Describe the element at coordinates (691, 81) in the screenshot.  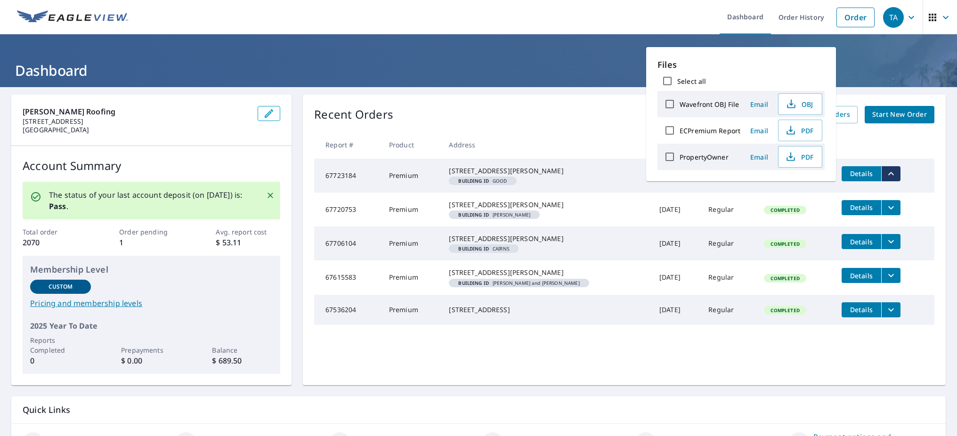
I see `label: Select all` at that location.